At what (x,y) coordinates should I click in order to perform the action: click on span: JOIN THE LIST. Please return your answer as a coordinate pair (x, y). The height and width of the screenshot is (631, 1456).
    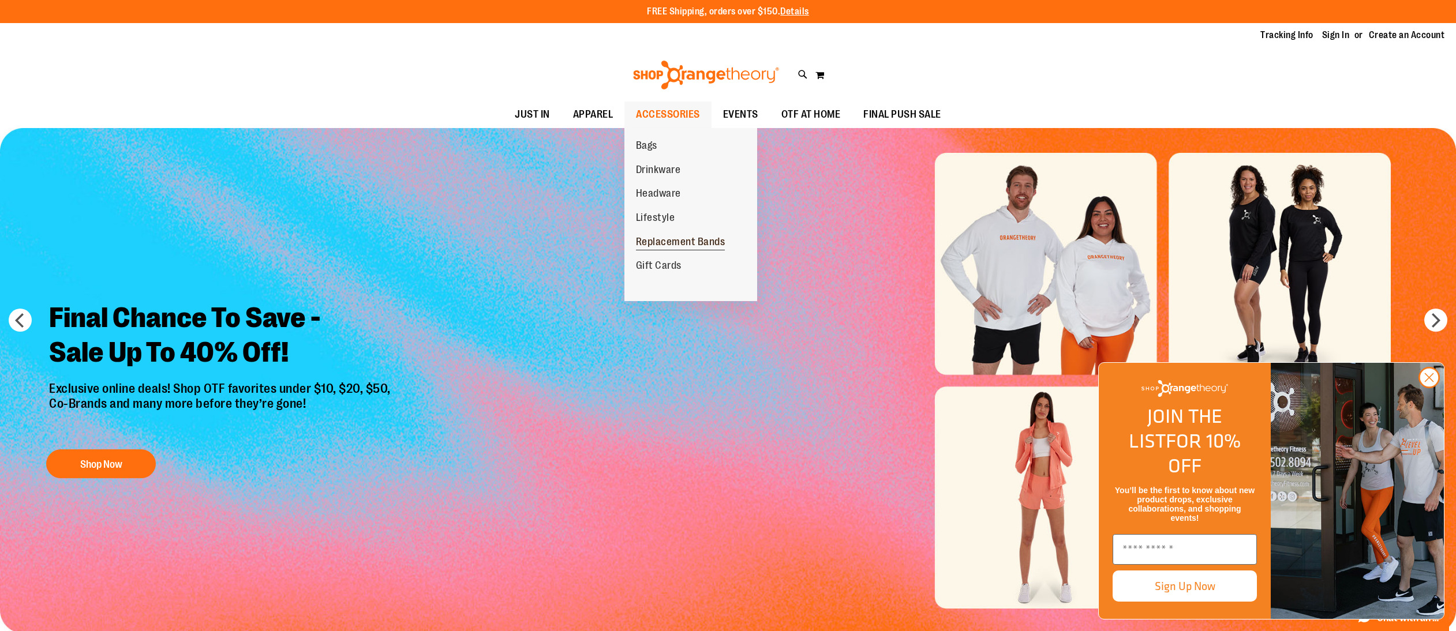
    Looking at the image, I should click on (1176, 428).